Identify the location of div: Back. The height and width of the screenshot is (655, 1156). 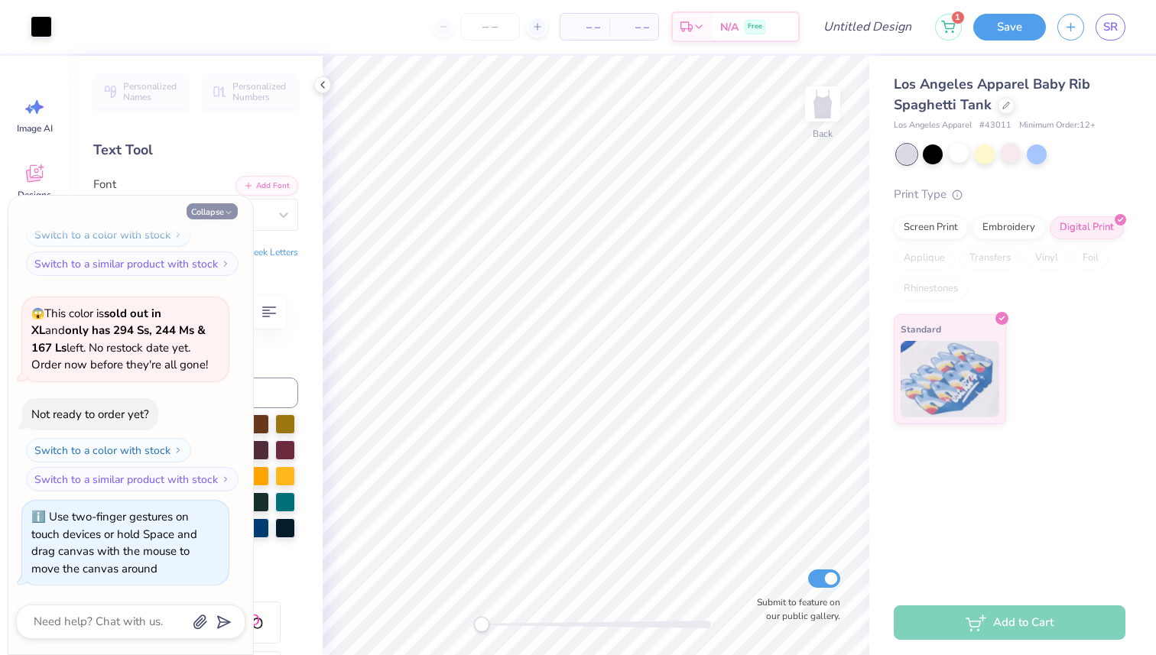
(823, 134).